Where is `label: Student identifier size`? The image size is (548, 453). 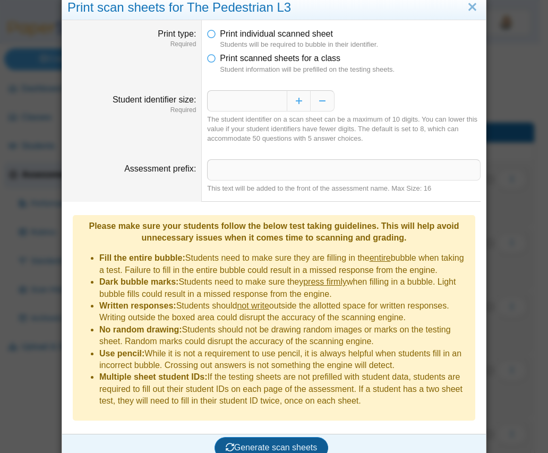
label: Student identifier size is located at coordinates (154, 99).